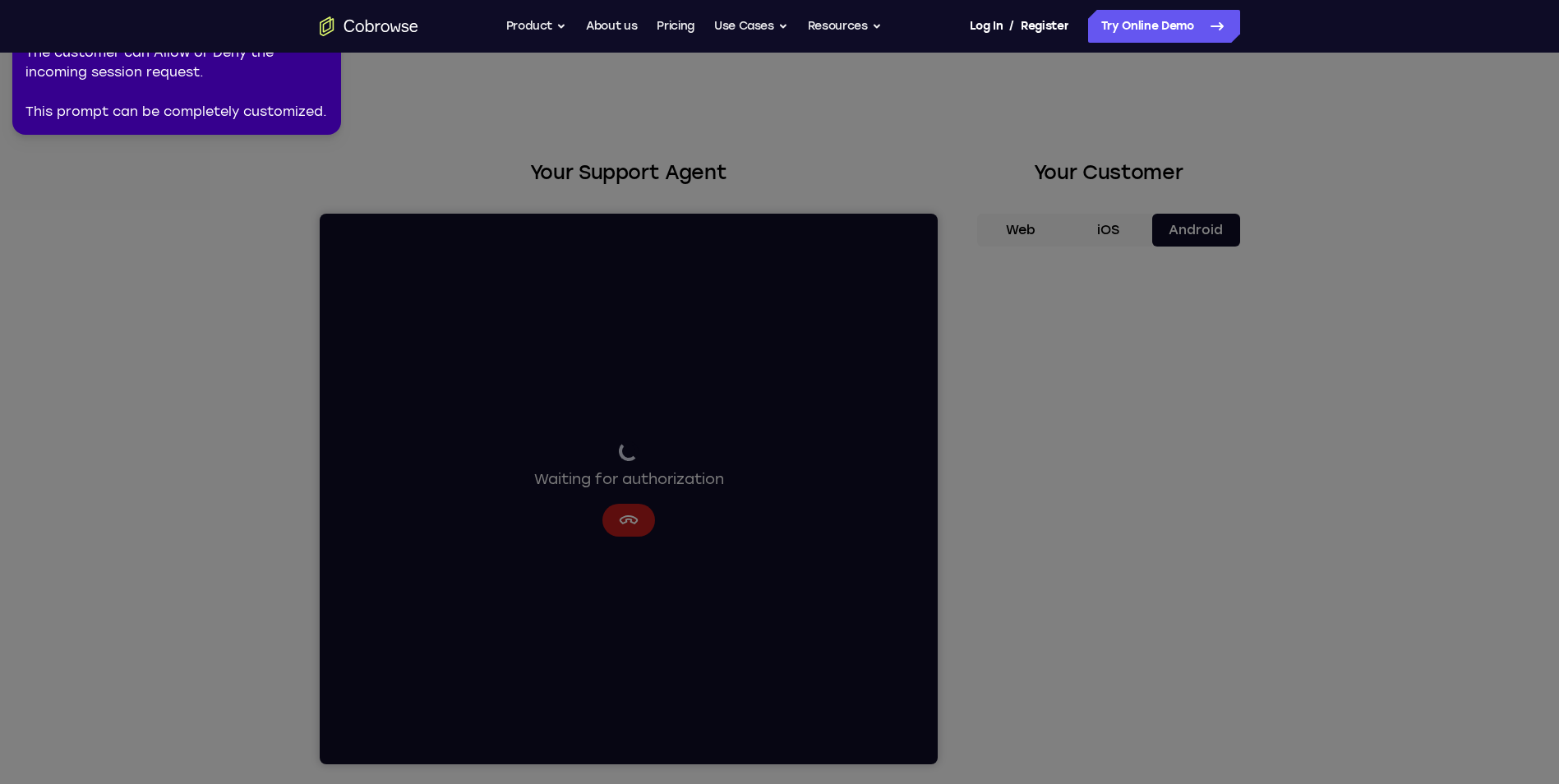 This screenshot has width=1559, height=784. Describe the element at coordinates (752, 26) in the screenshot. I see `button: Use Cases` at that location.